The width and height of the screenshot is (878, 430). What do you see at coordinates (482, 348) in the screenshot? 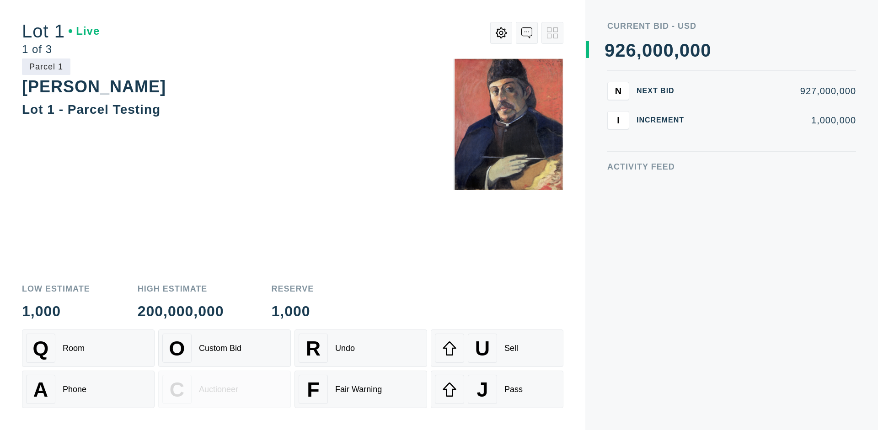
I see `span: U` at bounding box center [482, 348].